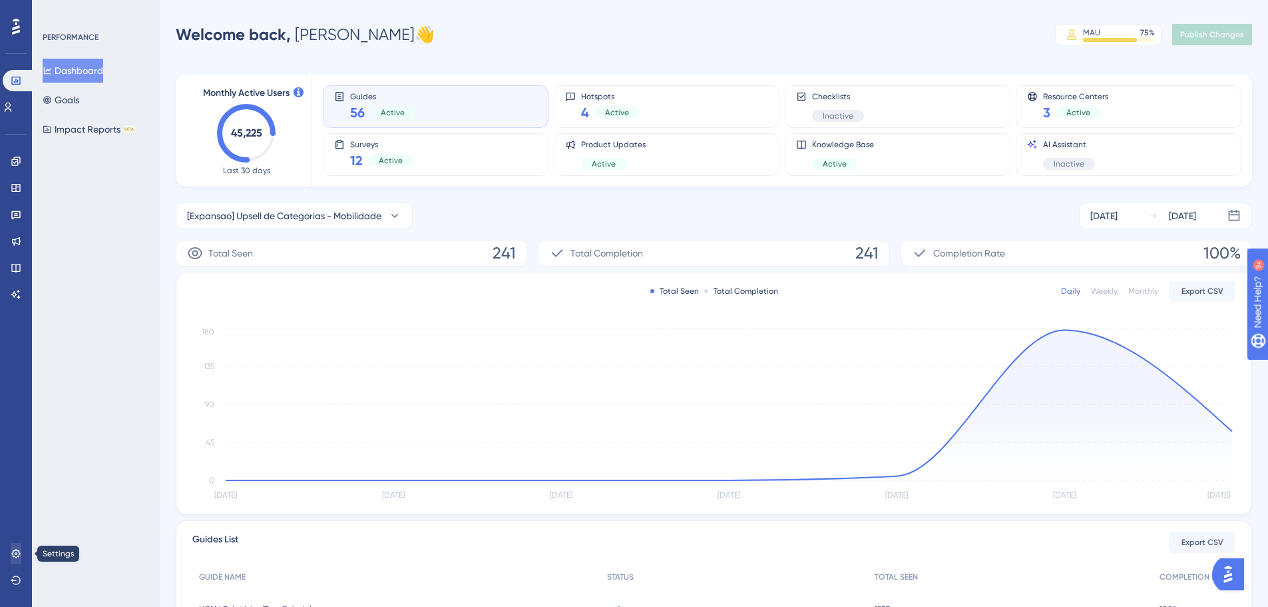 Image resolution: width=1268 pixels, height=607 pixels. Describe the element at coordinates (230, 253) in the screenshot. I see `span: Total Seen` at that location.